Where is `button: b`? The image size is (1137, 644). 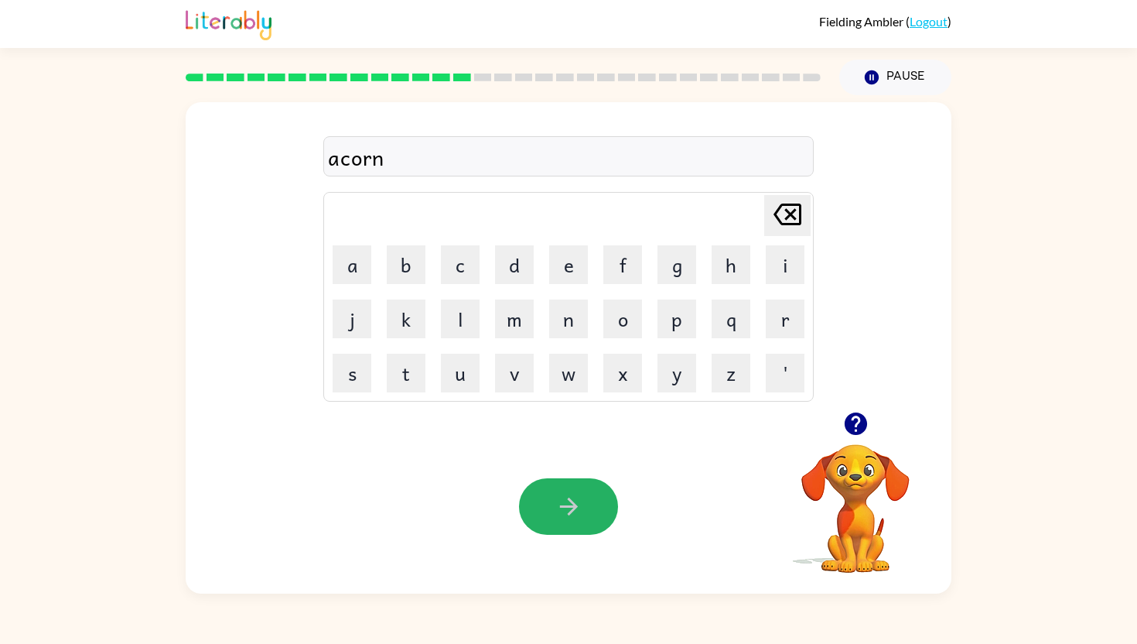 button: b is located at coordinates (406, 265).